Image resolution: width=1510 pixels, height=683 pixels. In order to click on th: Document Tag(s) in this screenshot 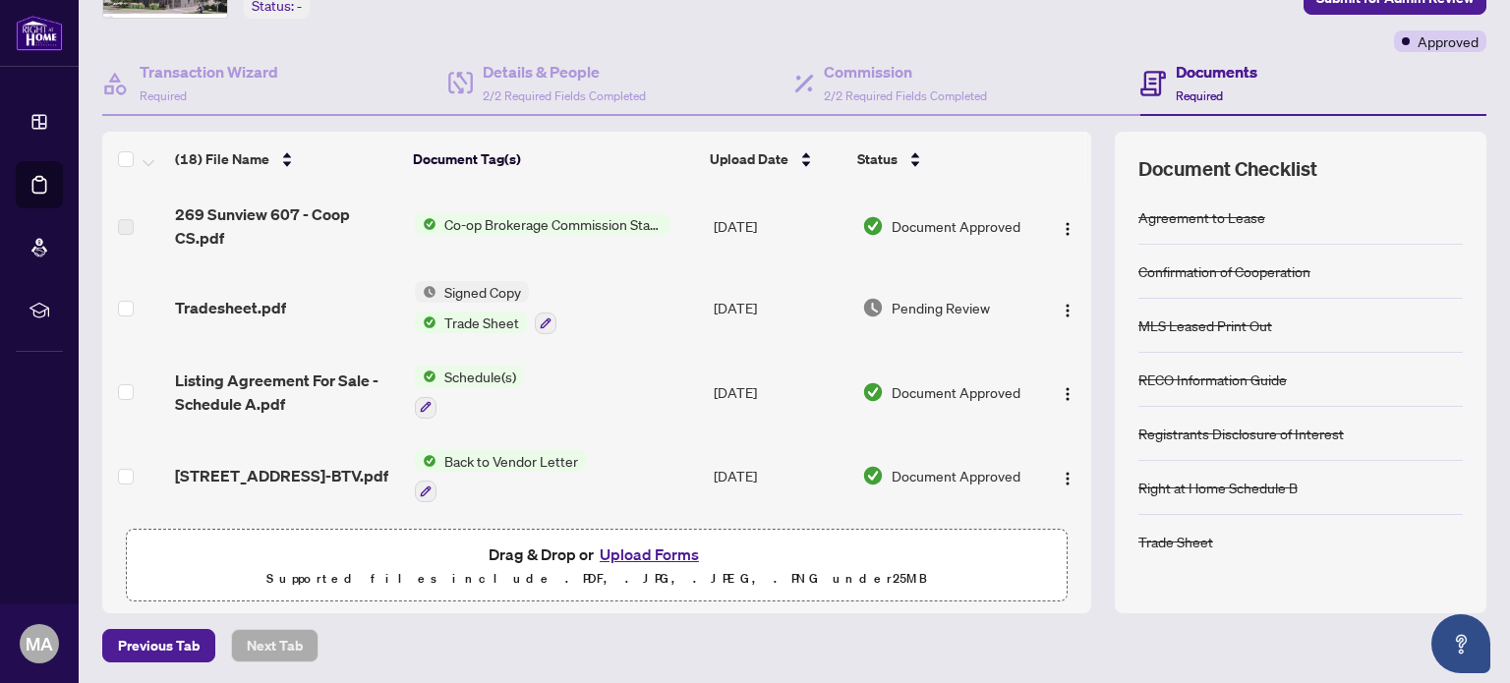, I will do `click(553, 159)`.